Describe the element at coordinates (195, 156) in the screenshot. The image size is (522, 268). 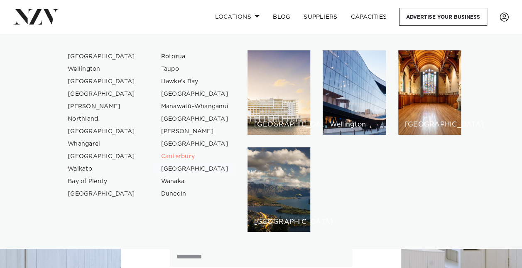
I see `a: Canterbury` at that location.